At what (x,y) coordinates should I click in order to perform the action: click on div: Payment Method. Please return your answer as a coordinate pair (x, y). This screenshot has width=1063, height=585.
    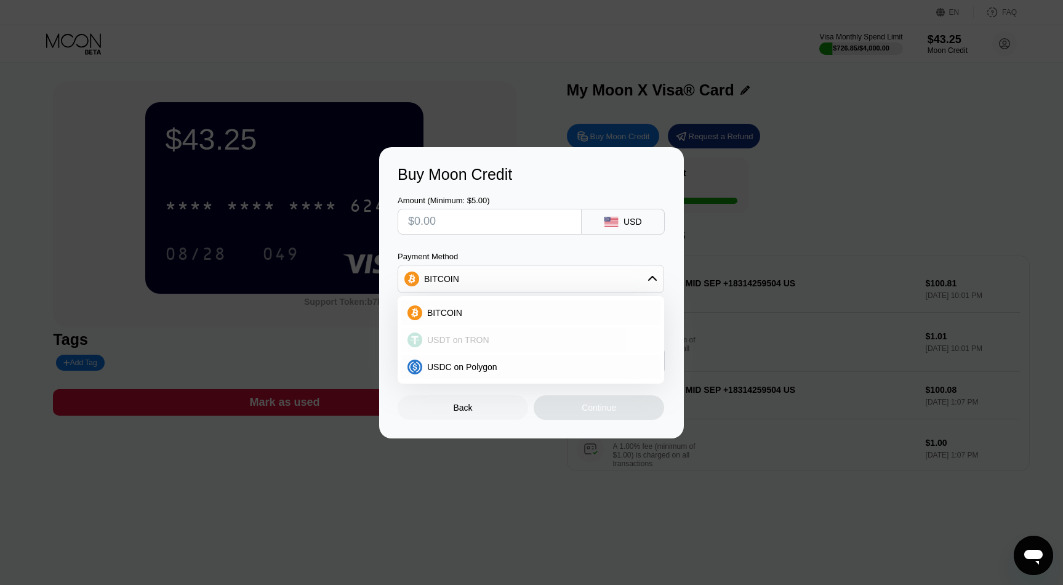
    Looking at the image, I should click on (531, 256).